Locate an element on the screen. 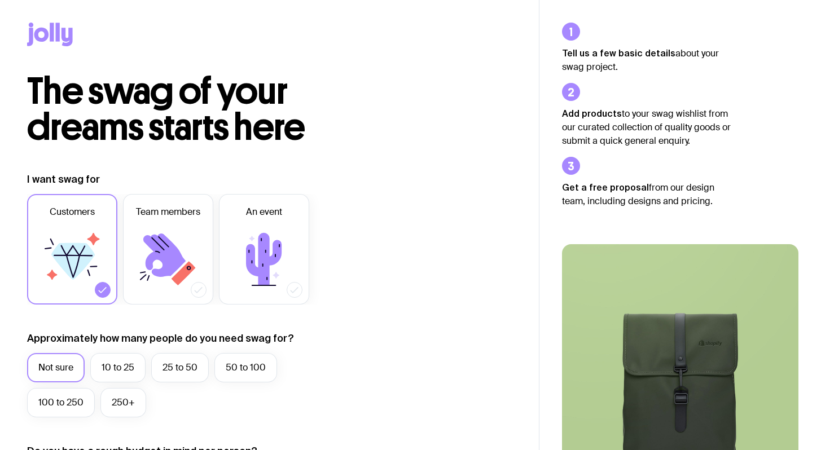  label: 50 to 100 is located at coordinates (245, 368).